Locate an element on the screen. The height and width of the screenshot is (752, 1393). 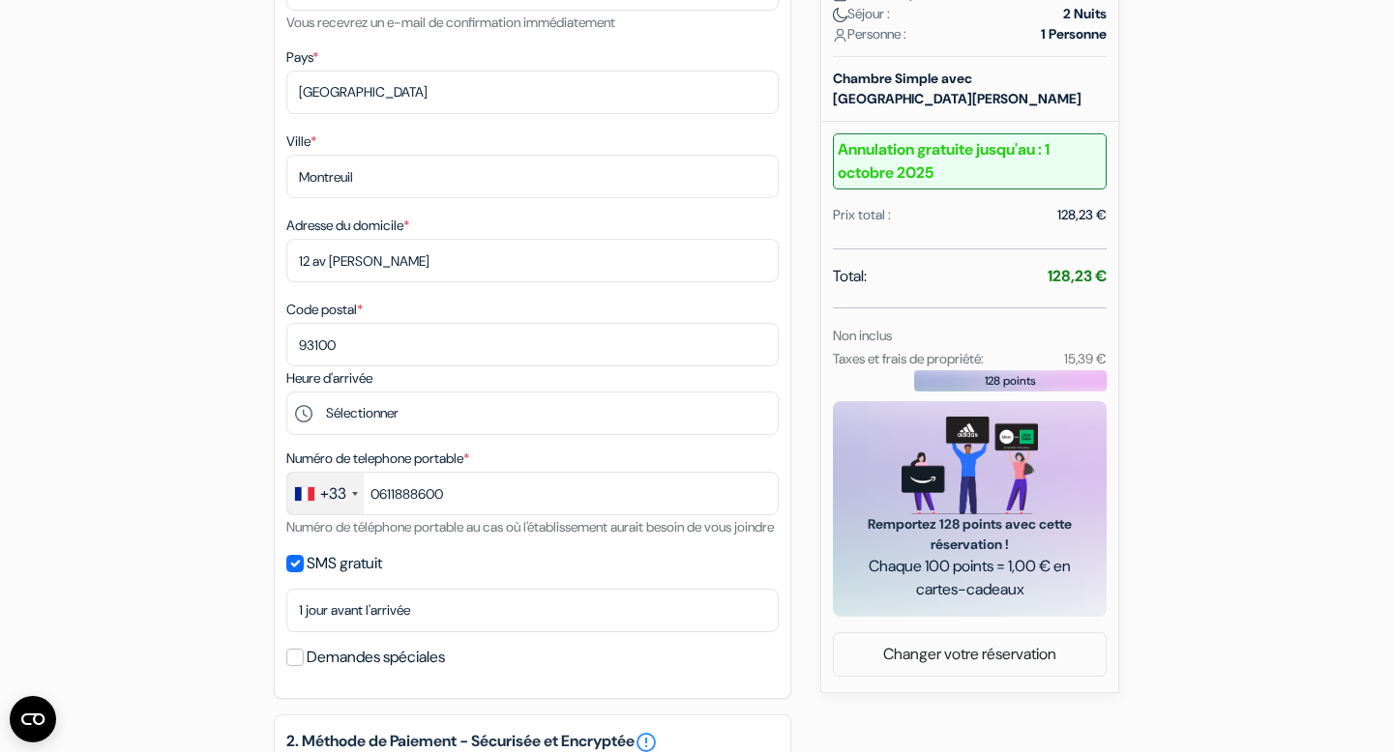
small: Vous recevrez un e-mail de confirmation immédiatement is located at coordinates (451, 22).